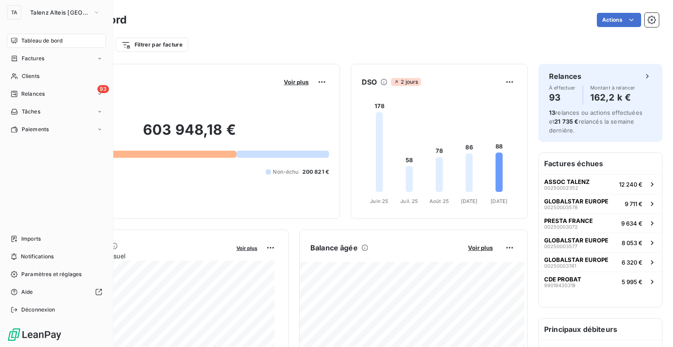 This screenshot has width=673, height=347. Describe the element at coordinates (27, 292) in the screenshot. I see `span: Aide` at that location.